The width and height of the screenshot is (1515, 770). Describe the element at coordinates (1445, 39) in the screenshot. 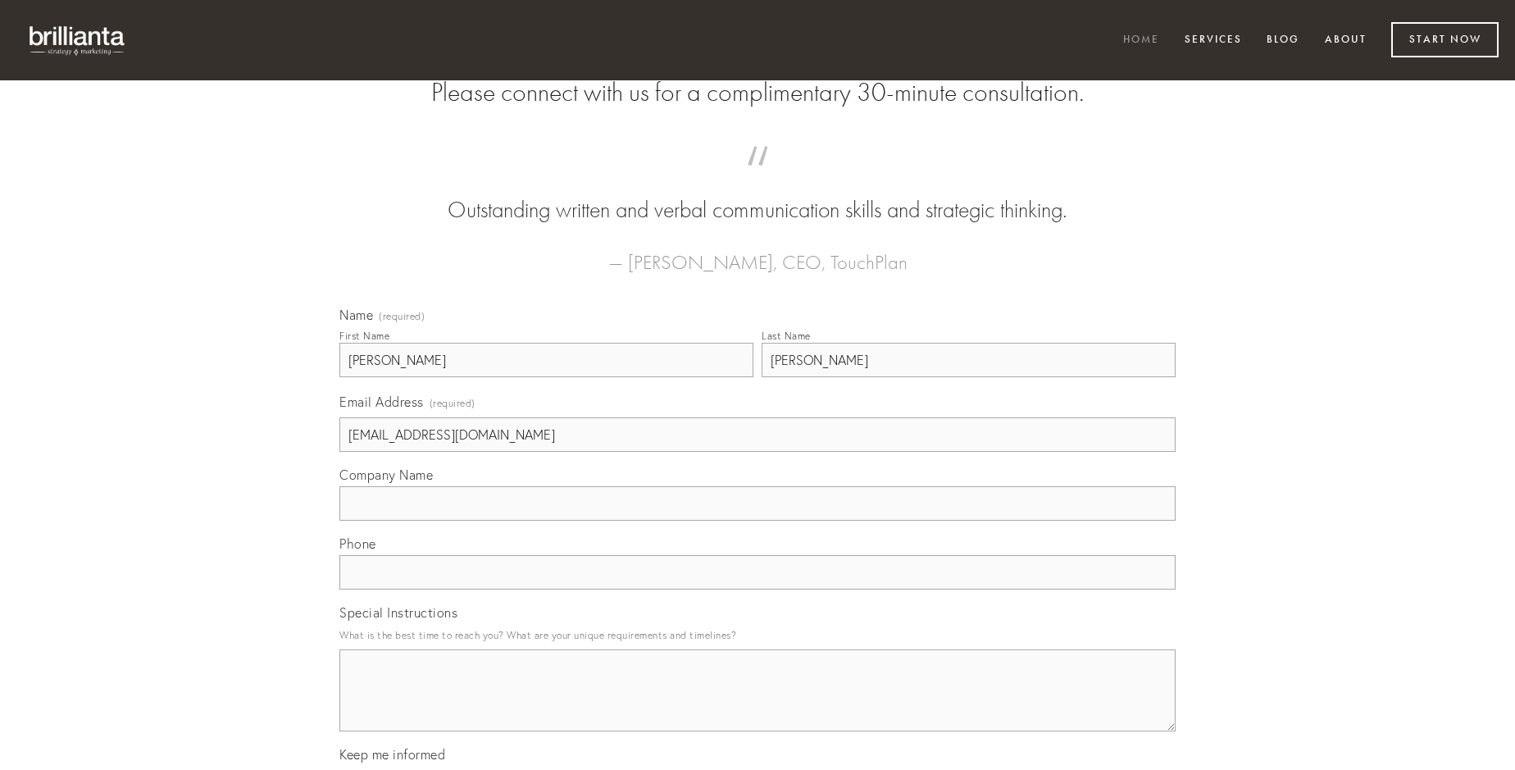

I see `a: Start Now` at that location.